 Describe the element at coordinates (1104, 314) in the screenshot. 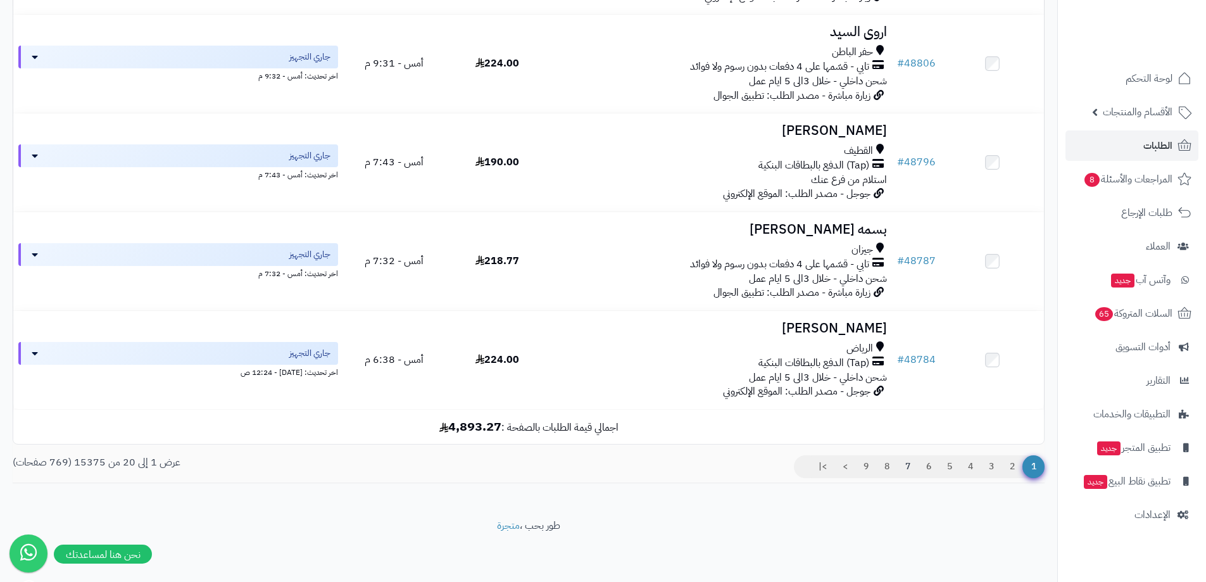

I see `span: 65` at that location.